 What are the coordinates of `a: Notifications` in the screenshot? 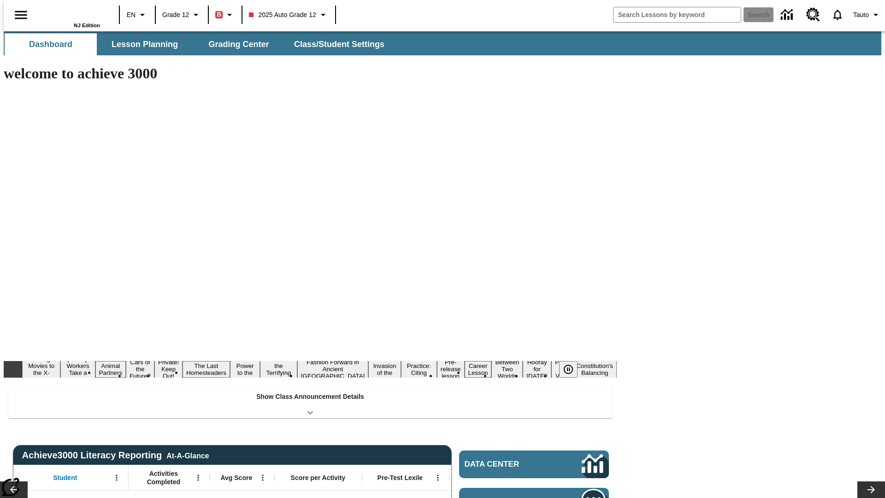 It's located at (838, 15).